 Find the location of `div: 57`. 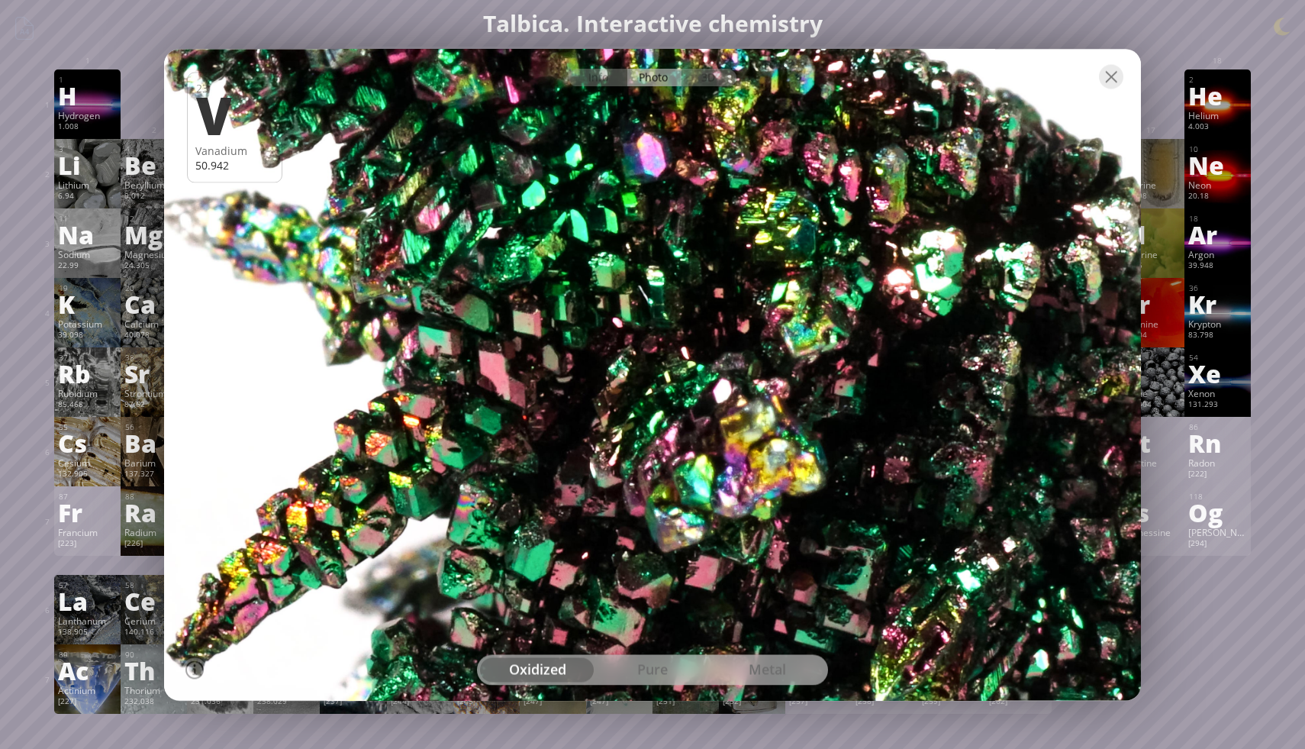

div: 57 is located at coordinates (88, 584).